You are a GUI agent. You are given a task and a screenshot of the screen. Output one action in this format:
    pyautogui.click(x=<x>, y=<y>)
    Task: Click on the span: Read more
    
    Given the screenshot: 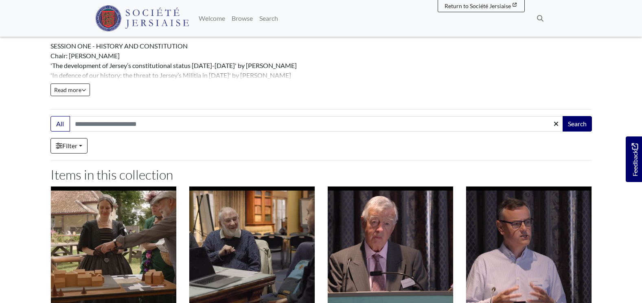 What is the action you would take?
    pyautogui.click(x=70, y=90)
    